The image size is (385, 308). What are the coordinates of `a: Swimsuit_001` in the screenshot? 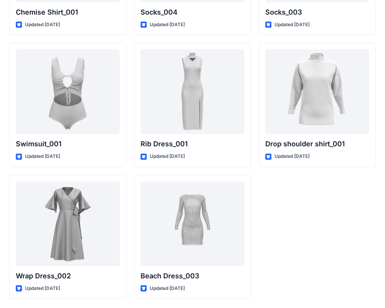 It's located at (68, 92).